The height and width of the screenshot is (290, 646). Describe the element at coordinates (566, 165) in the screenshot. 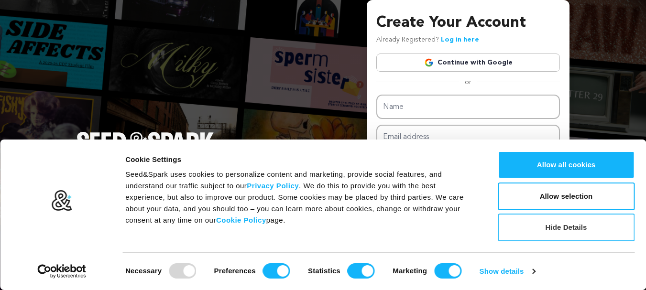

I see `button: Allow all cookies` at that location.